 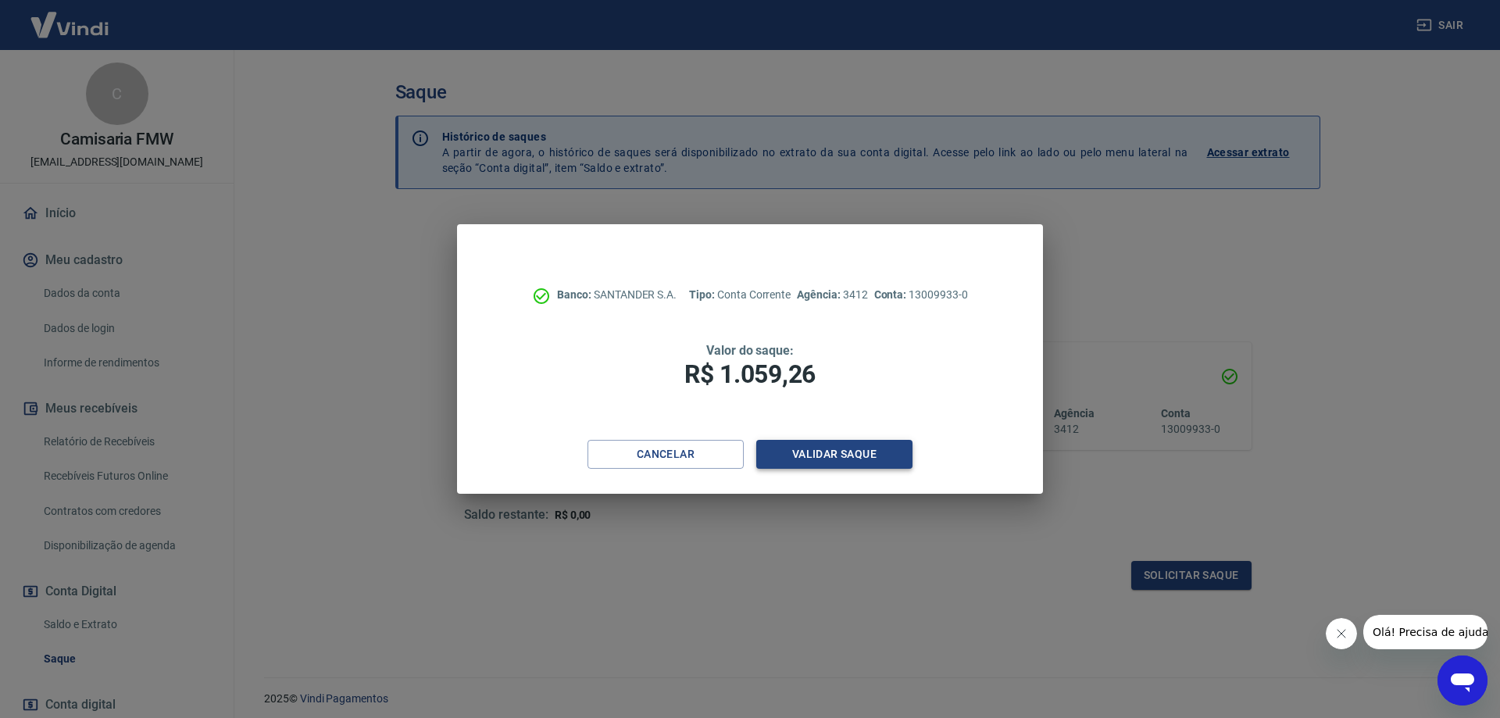 What do you see at coordinates (832, 295) in the screenshot?
I see `p: 3412` at bounding box center [832, 295].